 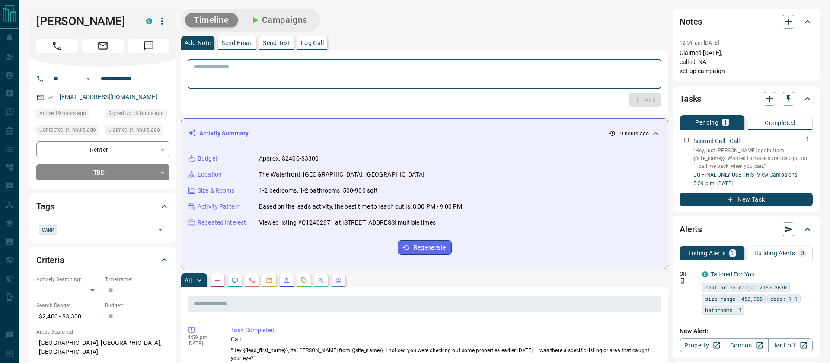 What do you see at coordinates (689, 274) in the screenshot?
I see `p: Off` at bounding box center [689, 274].